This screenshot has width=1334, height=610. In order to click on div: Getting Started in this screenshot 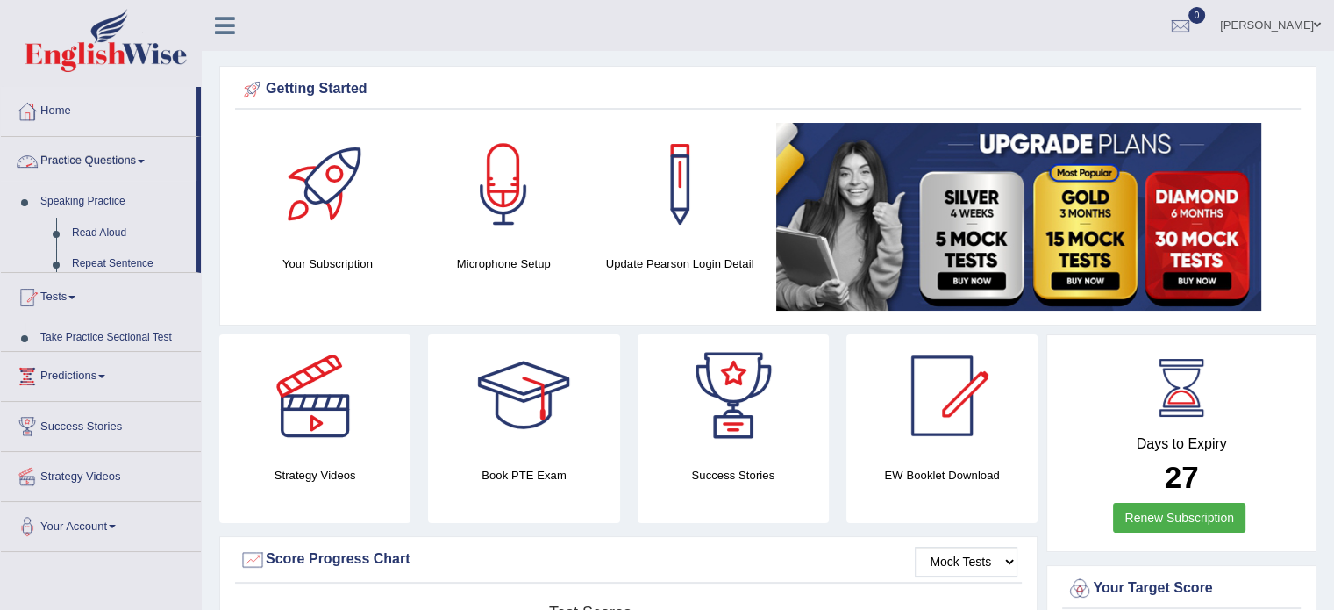, I will do `click(767, 89)`.